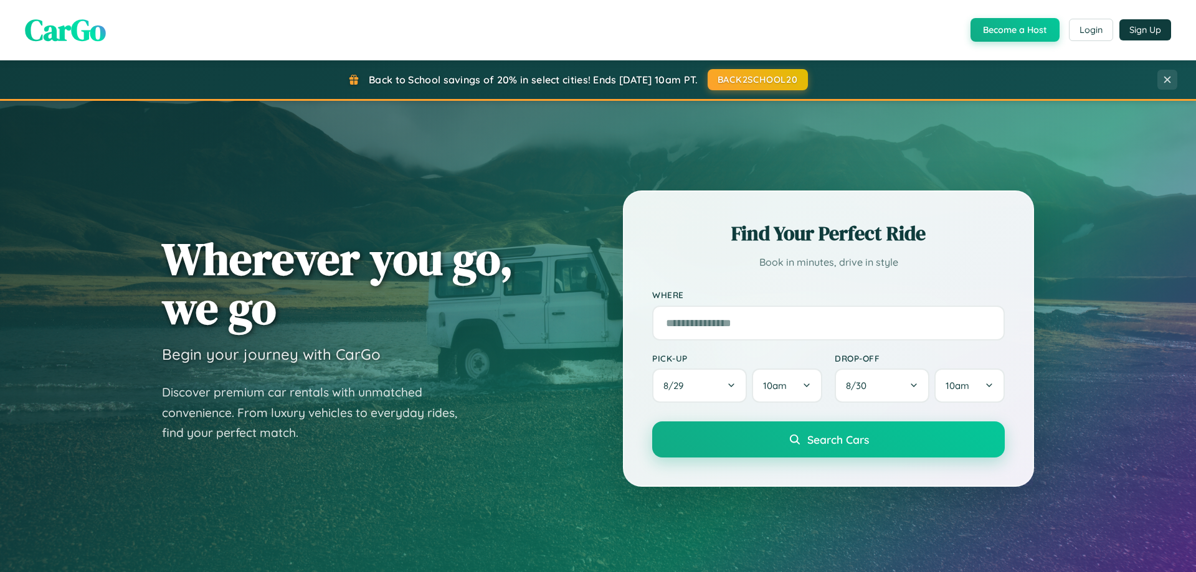 The height and width of the screenshot is (572, 1196). I want to click on button: Sign Up, so click(1145, 30).